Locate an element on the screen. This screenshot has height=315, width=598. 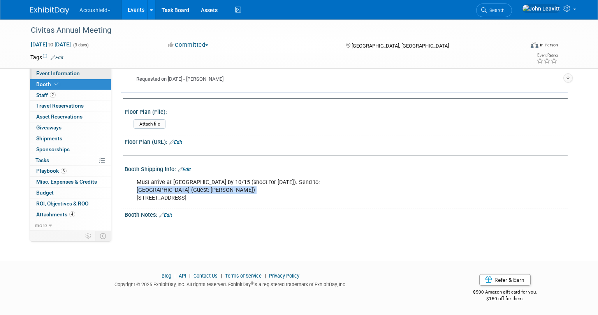
a: Giveaways is located at coordinates (70, 127).